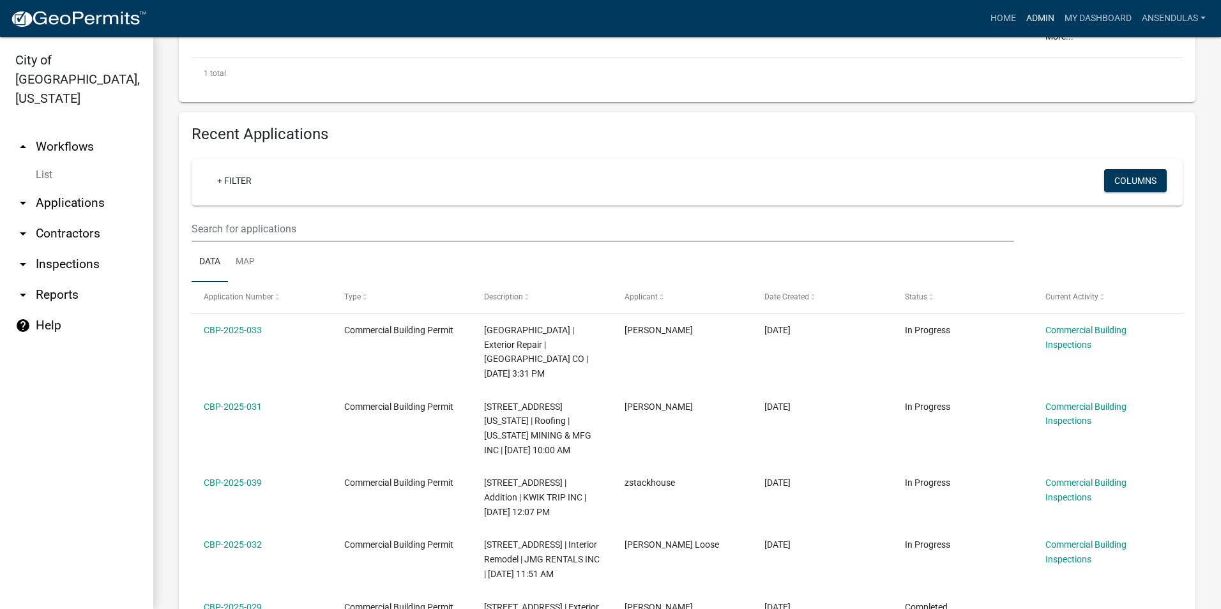  Describe the element at coordinates (232, 407) in the screenshot. I see `a: CBP-2025-031` at that location.